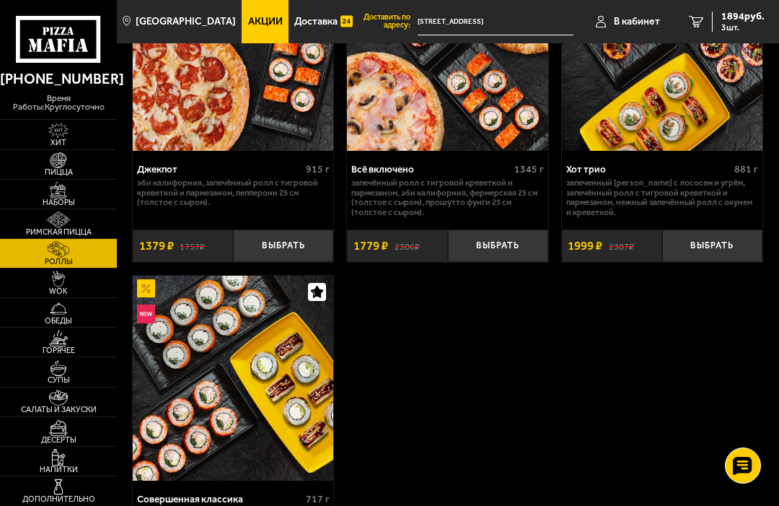 This screenshot has height=506, width=779. Describe the element at coordinates (219, 169) in the screenshot. I see `div: Джекпот` at that location.